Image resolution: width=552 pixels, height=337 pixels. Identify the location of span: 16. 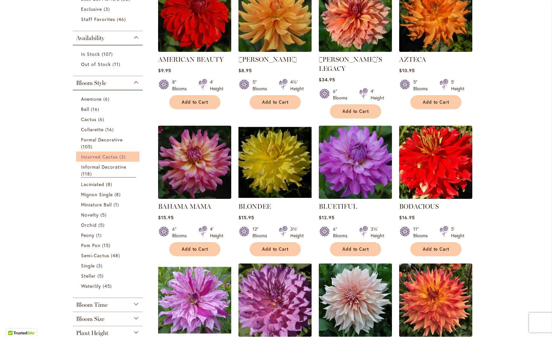
(96, 109).